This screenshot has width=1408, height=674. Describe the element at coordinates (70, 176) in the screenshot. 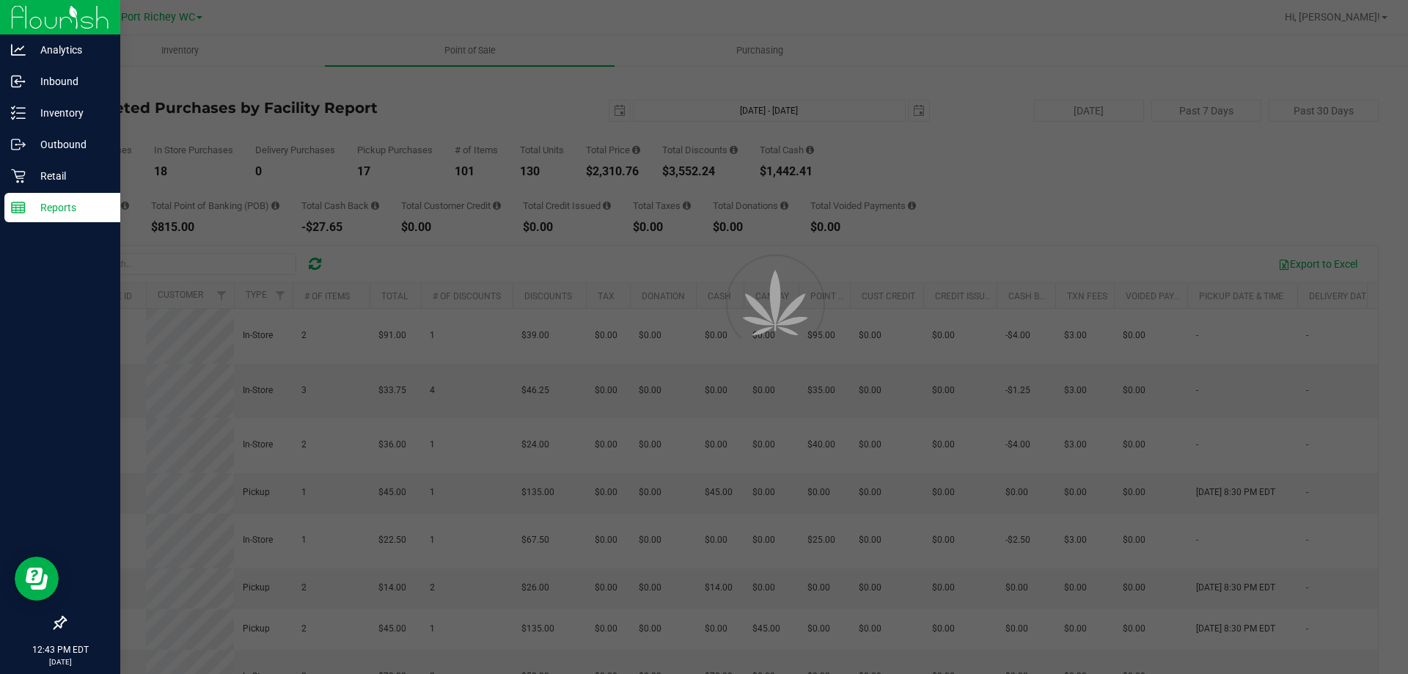

I see `p: Retail` at that location.